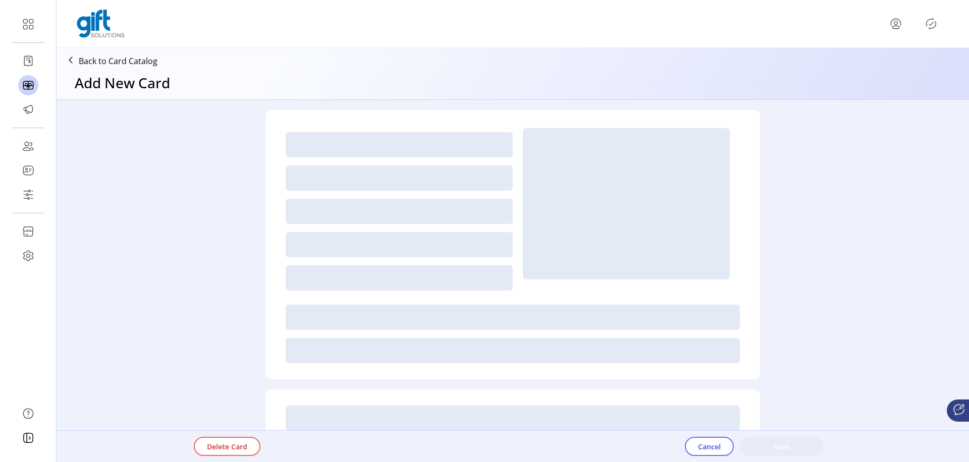 The image size is (969, 462). I want to click on button: Publisher Panel, so click(932, 24).